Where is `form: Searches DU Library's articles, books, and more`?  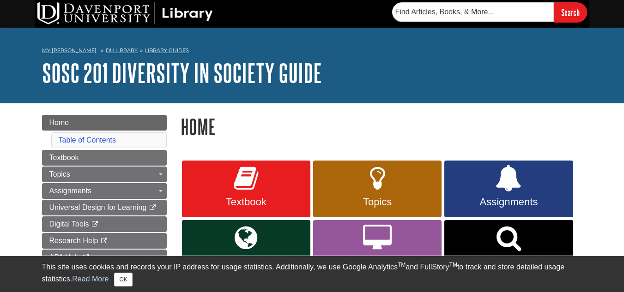 form: Searches DU Library's articles, books, and more is located at coordinates (490, 12).